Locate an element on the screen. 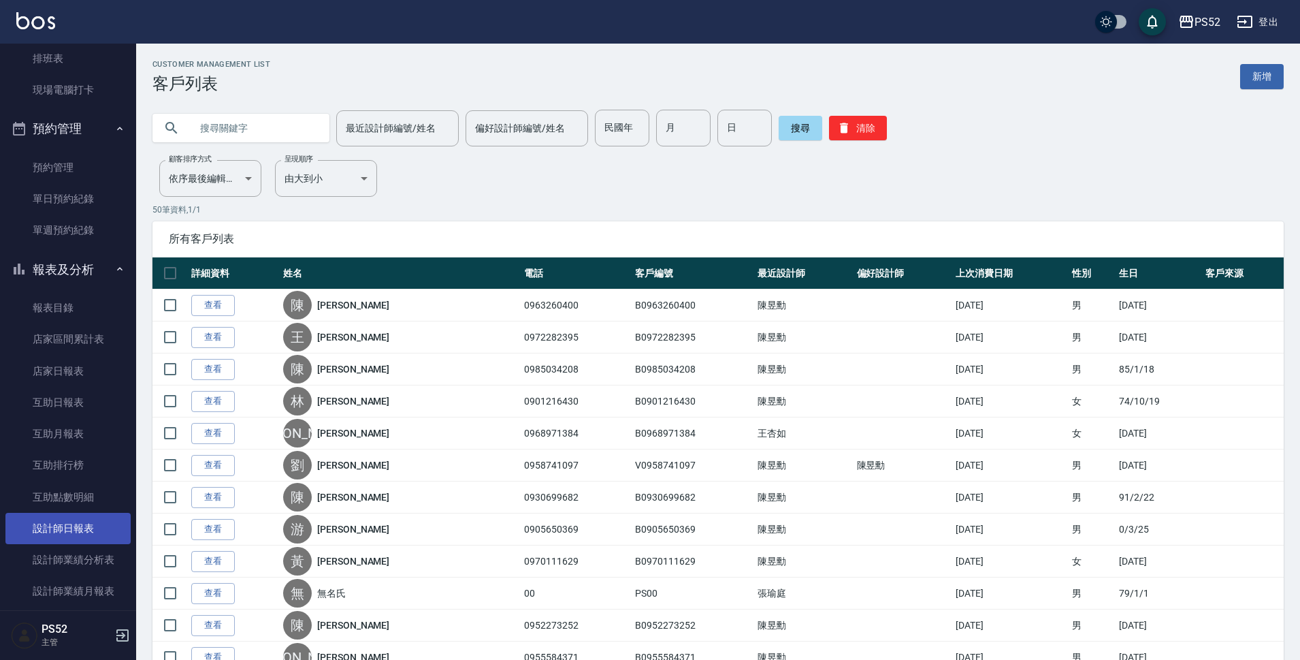 This screenshot has width=1300, height=660. td: B0972282395 is located at coordinates (693, 337).